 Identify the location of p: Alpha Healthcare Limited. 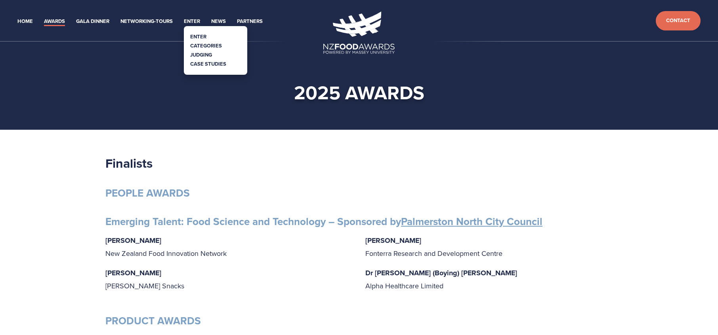
(489, 280).